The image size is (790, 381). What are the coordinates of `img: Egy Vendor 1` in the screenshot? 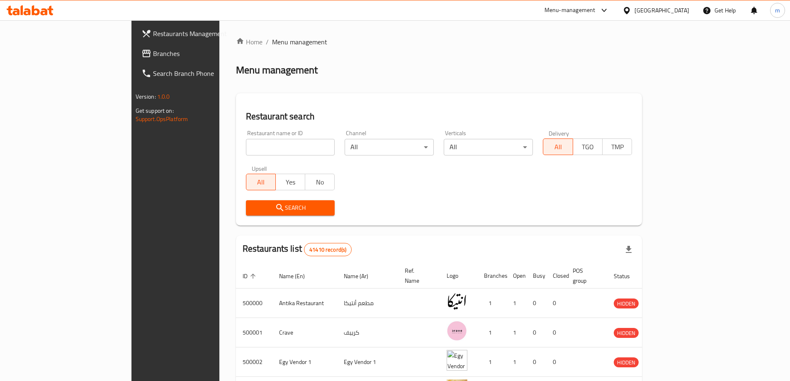 It's located at (457, 360).